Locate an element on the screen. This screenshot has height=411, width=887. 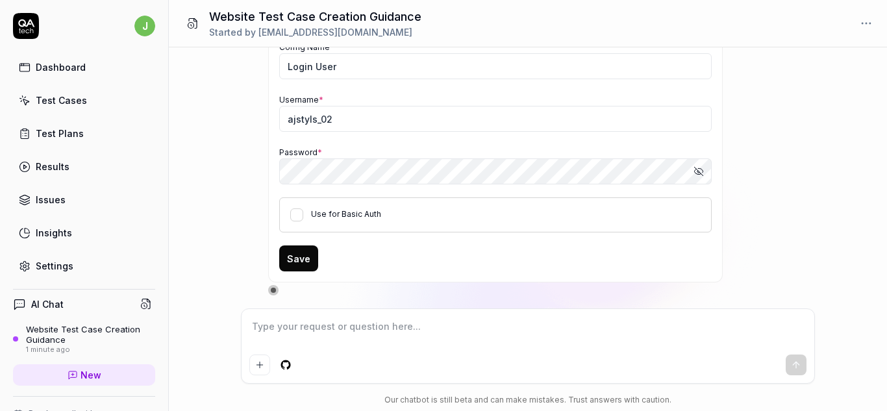
a: Test Plans is located at coordinates (84, 133).